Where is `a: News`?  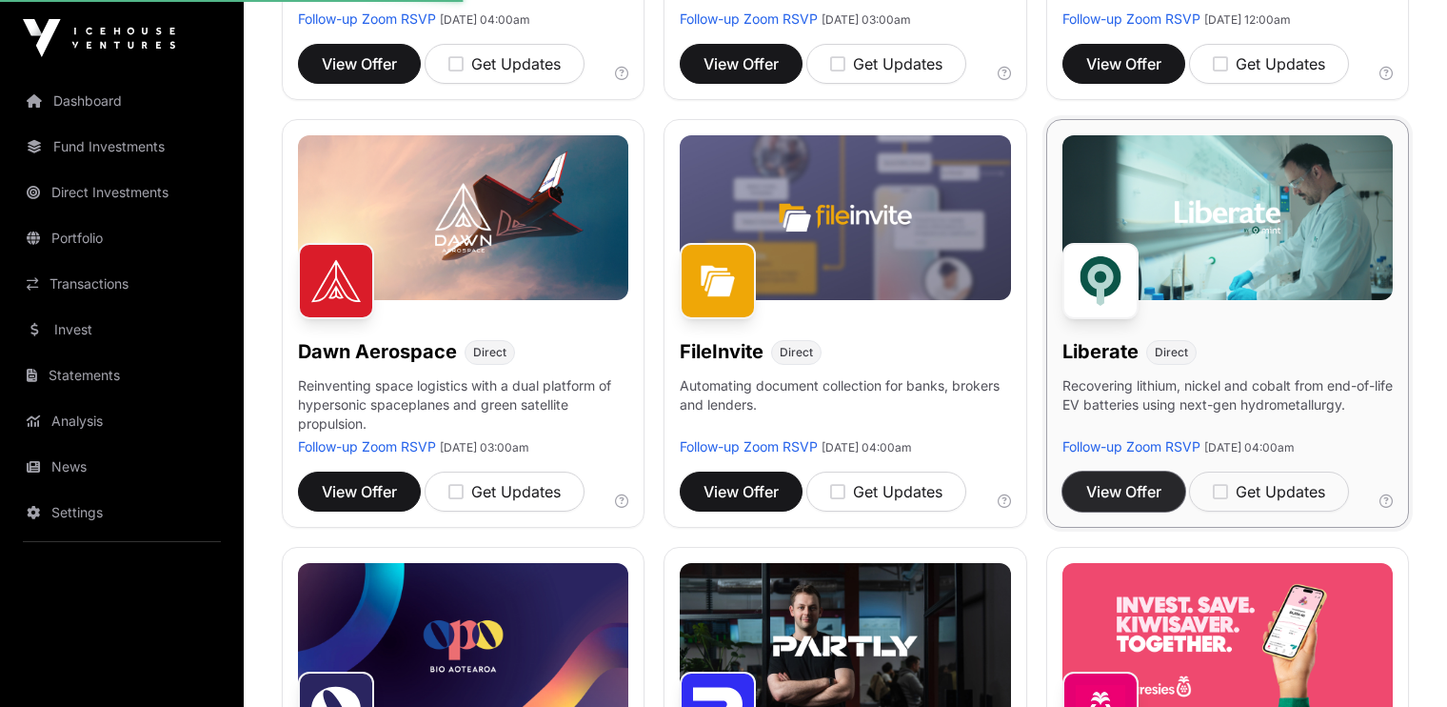 a: News is located at coordinates (122, 467).